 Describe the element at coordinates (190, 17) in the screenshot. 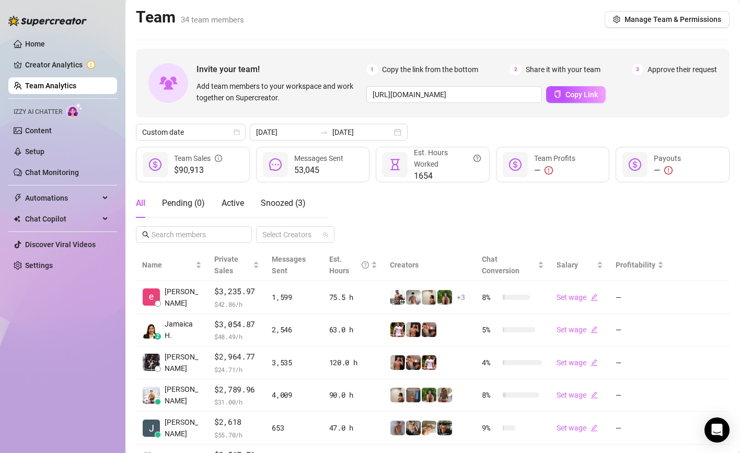

I see `h2: Team` at that location.